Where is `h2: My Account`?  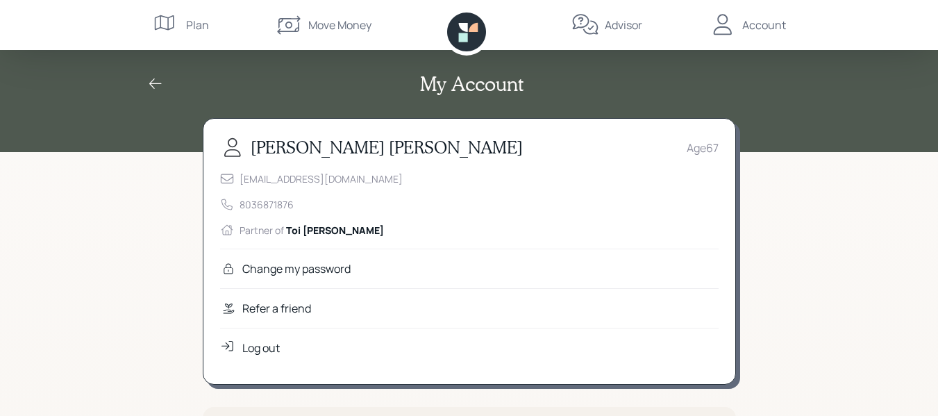
h2: My Account is located at coordinates (471, 84).